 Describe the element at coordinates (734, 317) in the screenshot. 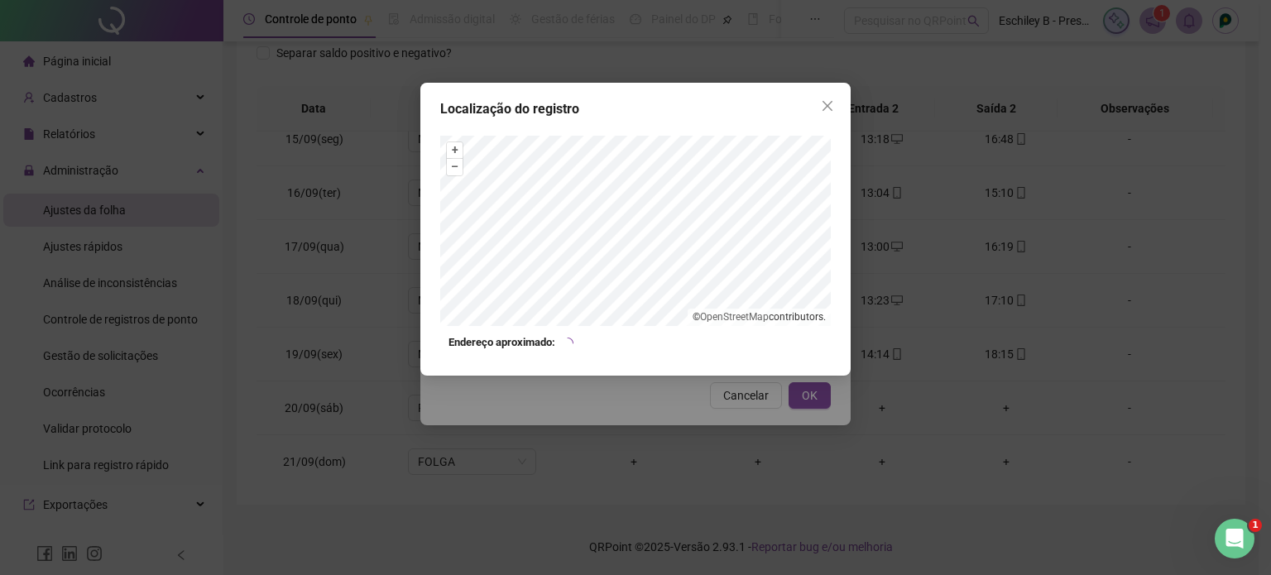

I see `a: OpenStreetMap` at that location.